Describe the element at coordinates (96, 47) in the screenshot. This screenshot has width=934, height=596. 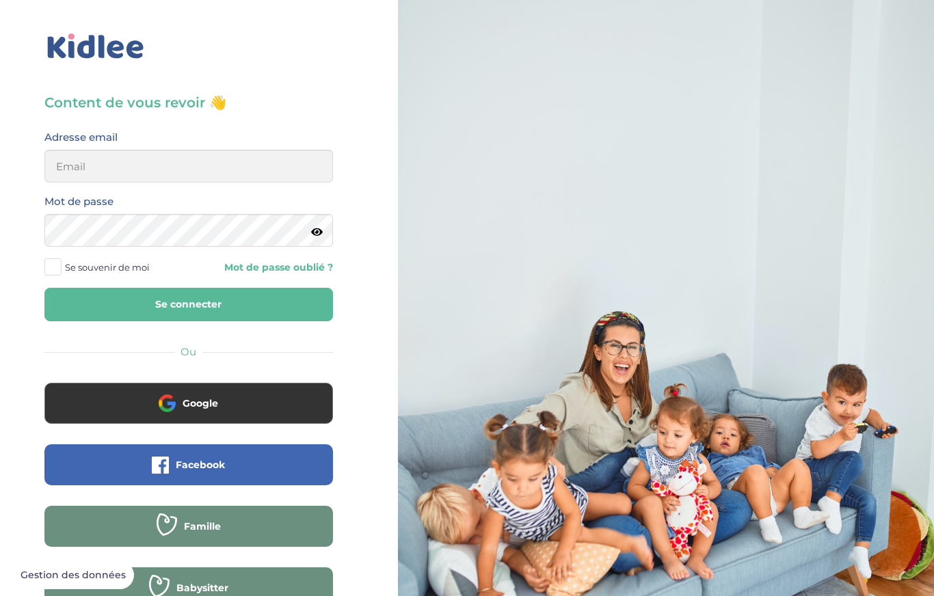
I see `img: logo_kidlee_bleu` at that location.